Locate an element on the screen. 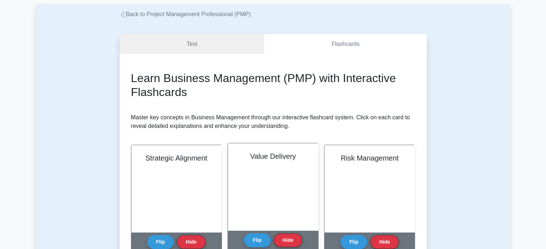  h2: Value Delivery is located at coordinates (273, 156).